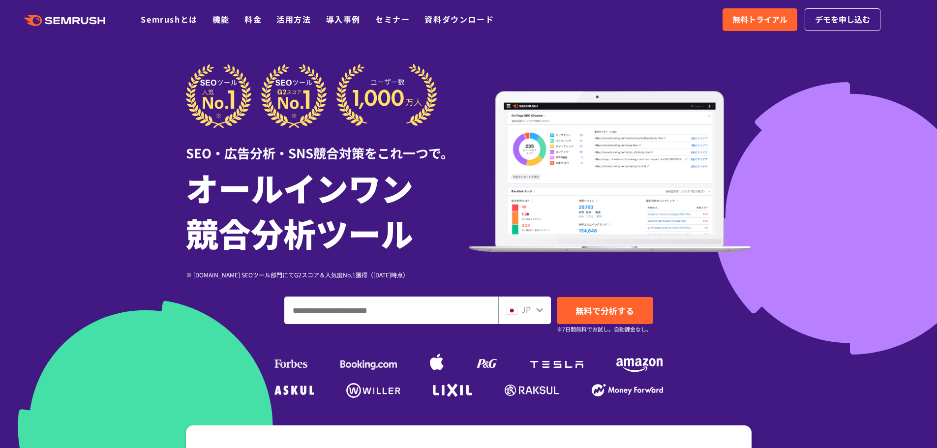  I want to click on span: デモを申し込む, so click(842, 20).